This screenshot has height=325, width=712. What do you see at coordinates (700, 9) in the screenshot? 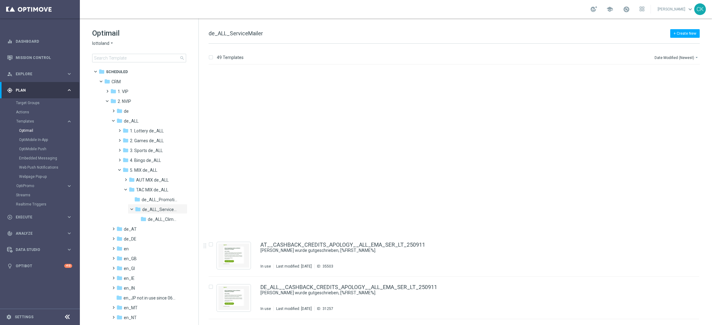
I see `div: CK` at bounding box center [700, 9].